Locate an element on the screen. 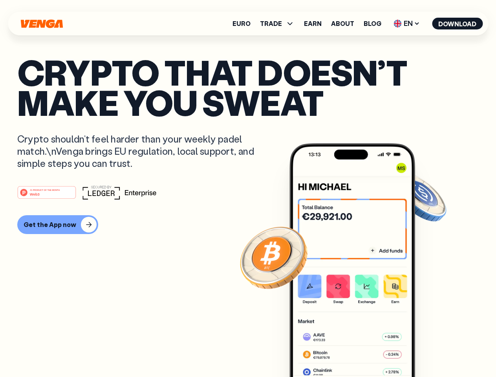  a: Euro is located at coordinates (242, 24).